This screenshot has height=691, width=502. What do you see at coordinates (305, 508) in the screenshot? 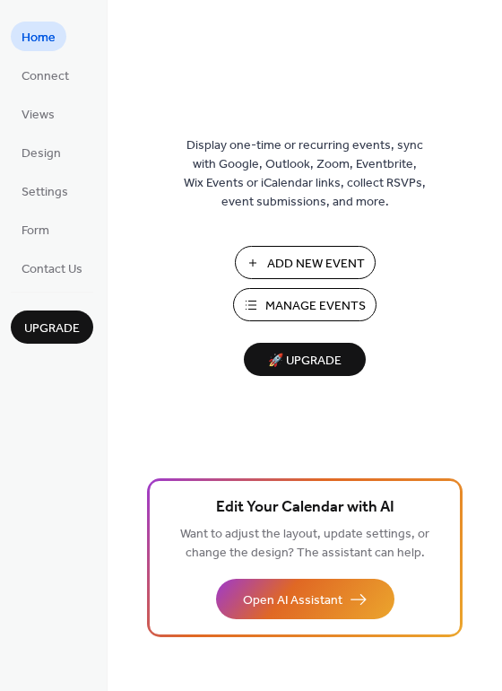
I see `span: Edit Your Calendar with AI` at bounding box center [305, 508].